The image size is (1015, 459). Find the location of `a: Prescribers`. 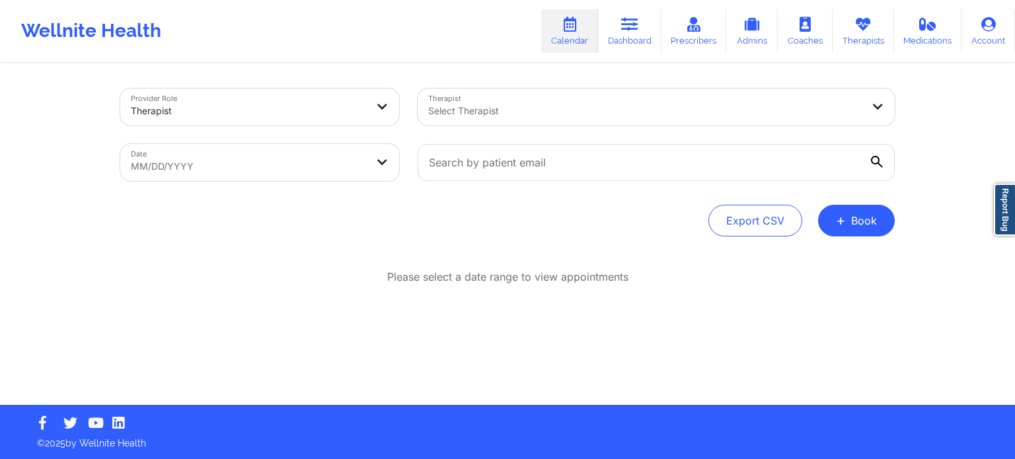

a: Prescribers is located at coordinates (694, 31).